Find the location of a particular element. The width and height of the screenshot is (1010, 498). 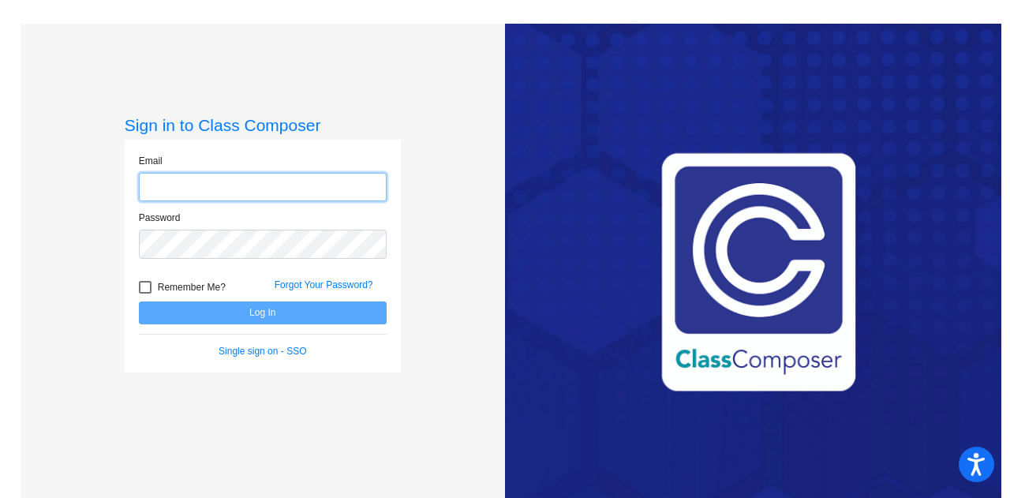

label: Email is located at coordinates (151, 161).